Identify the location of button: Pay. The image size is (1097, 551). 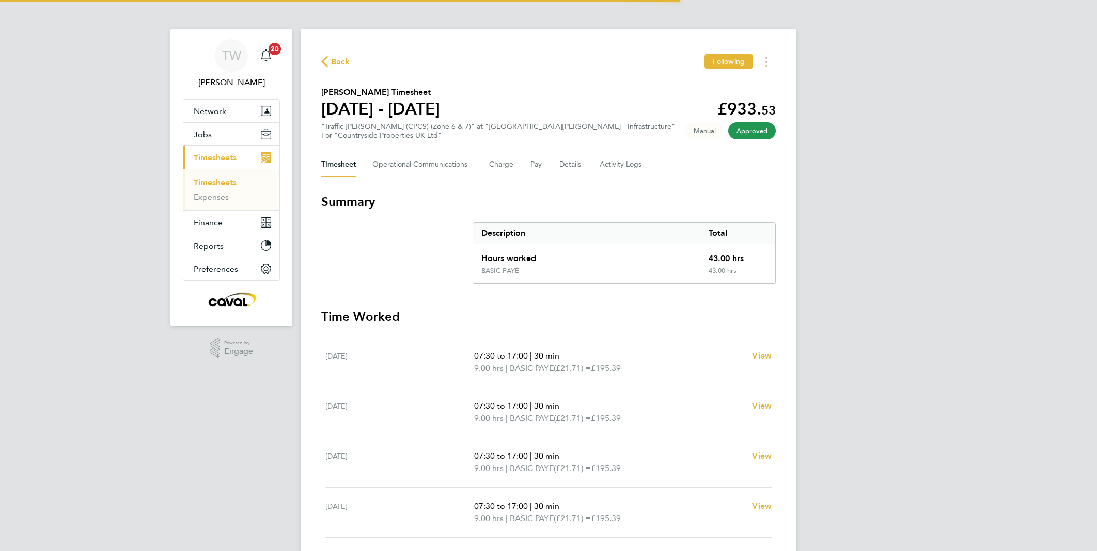
(537, 165).